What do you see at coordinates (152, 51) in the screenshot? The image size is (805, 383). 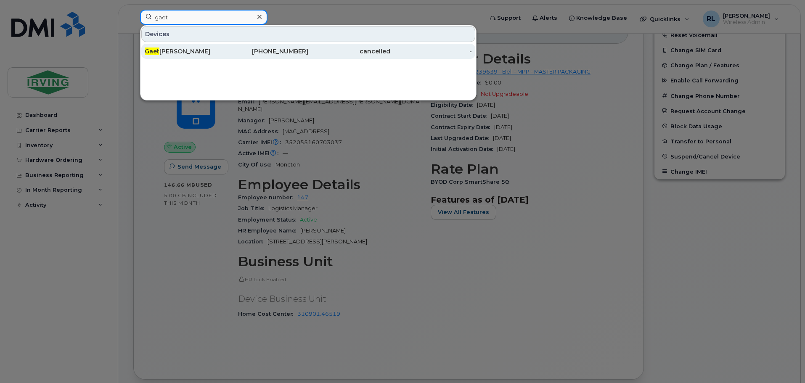 I see `span: Gaet` at bounding box center [152, 51].